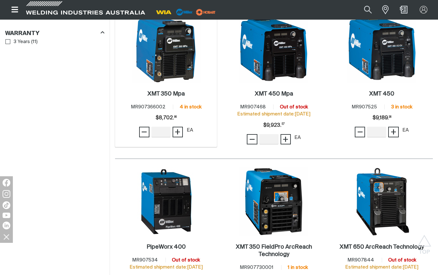 The width and height of the screenshot is (438, 275). I want to click on span: 1 in stock, so click(298, 267).